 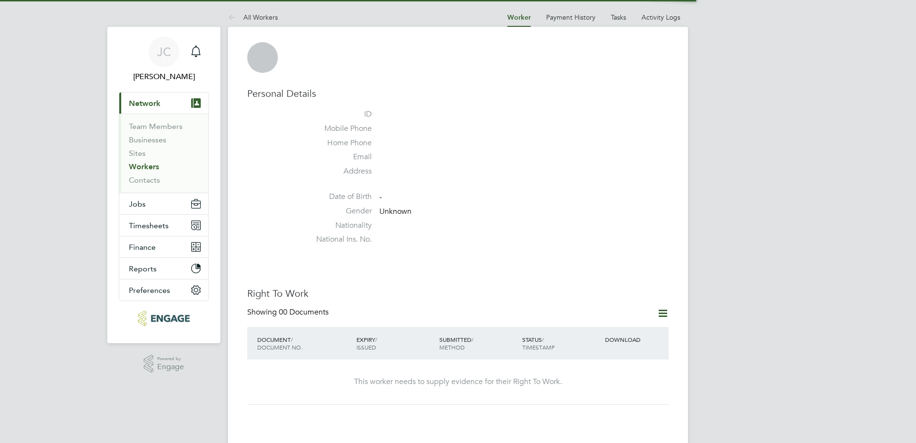 What do you see at coordinates (144, 180) in the screenshot?
I see `a: Contacts` at bounding box center [144, 180].